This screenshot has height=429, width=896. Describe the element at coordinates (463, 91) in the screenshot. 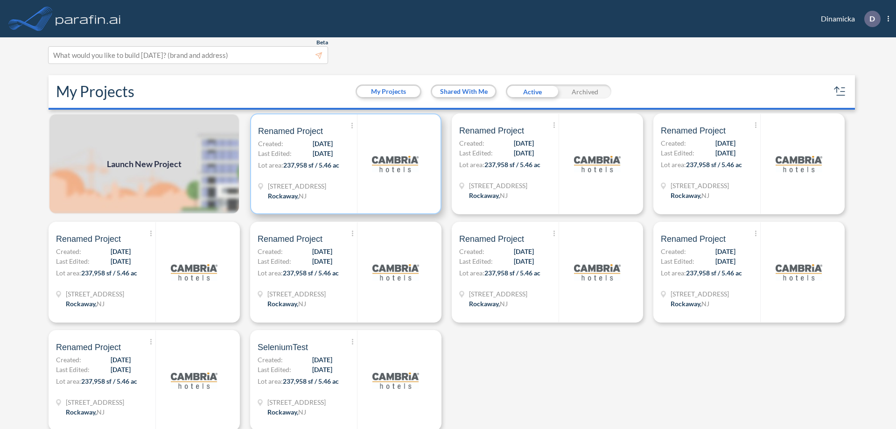

I see `button: Shared With Me` at that location.